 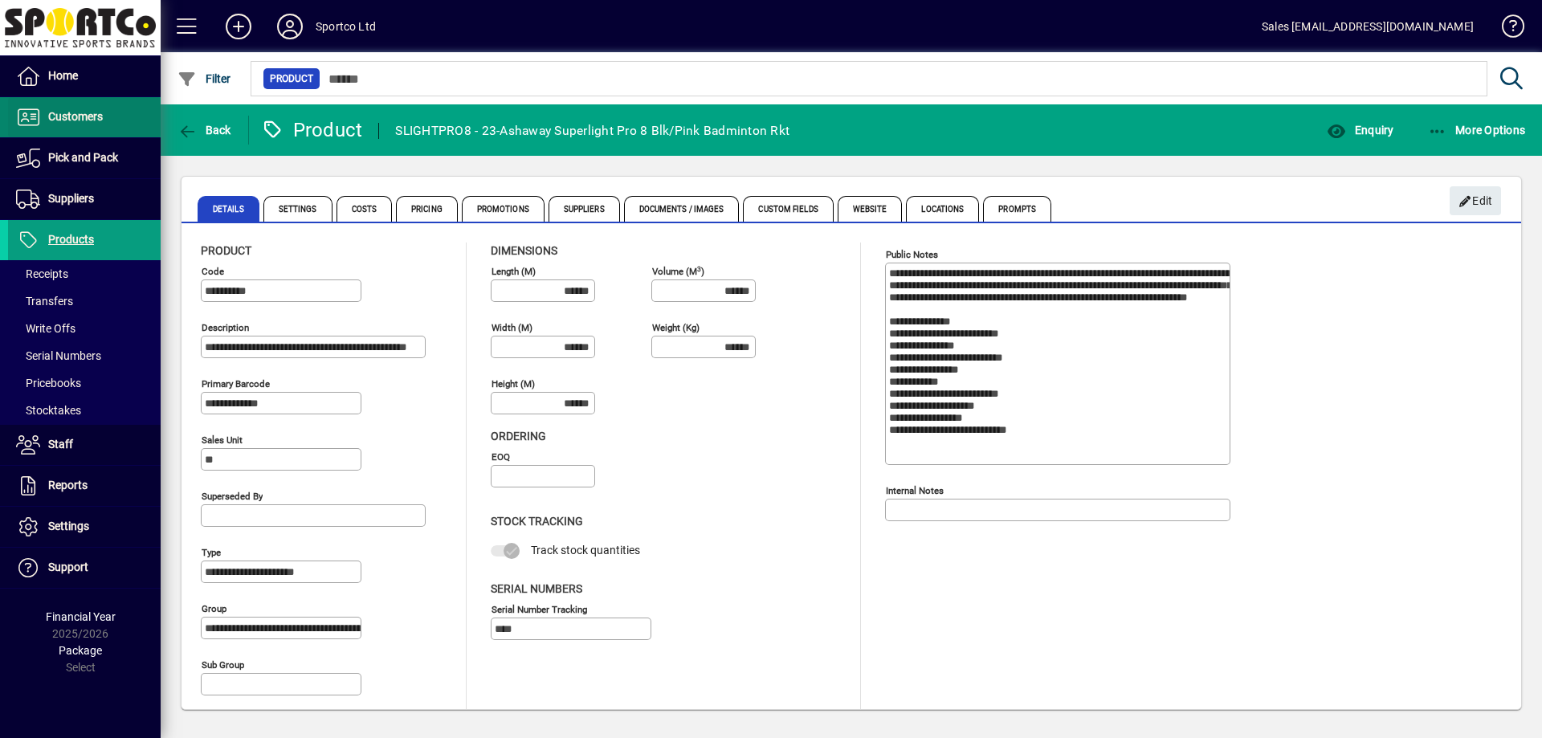 What do you see at coordinates (912, 255) in the screenshot?
I see `mat-label: Public Notes` at bounding box center [912, 255].